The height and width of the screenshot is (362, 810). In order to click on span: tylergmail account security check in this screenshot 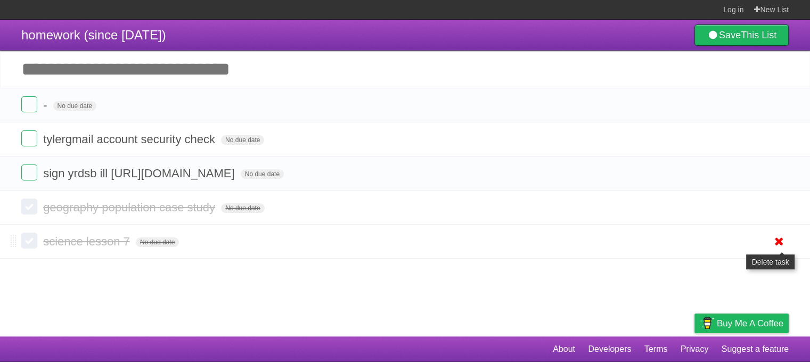, I will do `click(130, 139)`.